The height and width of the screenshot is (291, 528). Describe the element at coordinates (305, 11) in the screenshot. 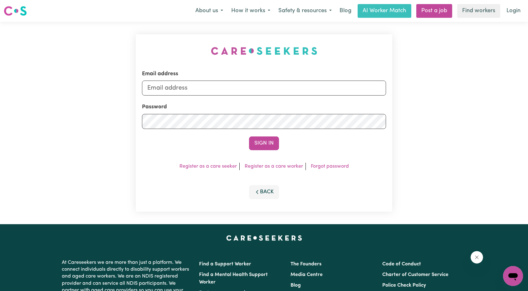

I see `button: Safety & resources` at that location.